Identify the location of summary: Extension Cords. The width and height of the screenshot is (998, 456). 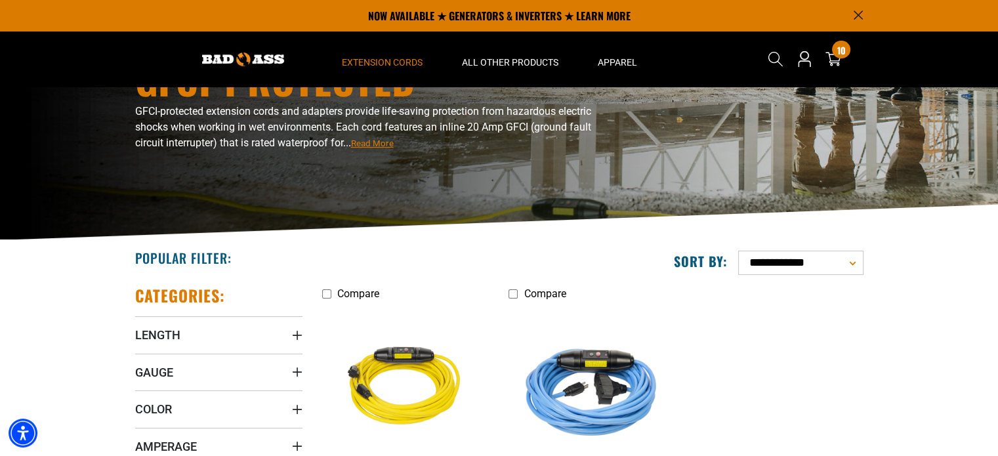
(382, 59).